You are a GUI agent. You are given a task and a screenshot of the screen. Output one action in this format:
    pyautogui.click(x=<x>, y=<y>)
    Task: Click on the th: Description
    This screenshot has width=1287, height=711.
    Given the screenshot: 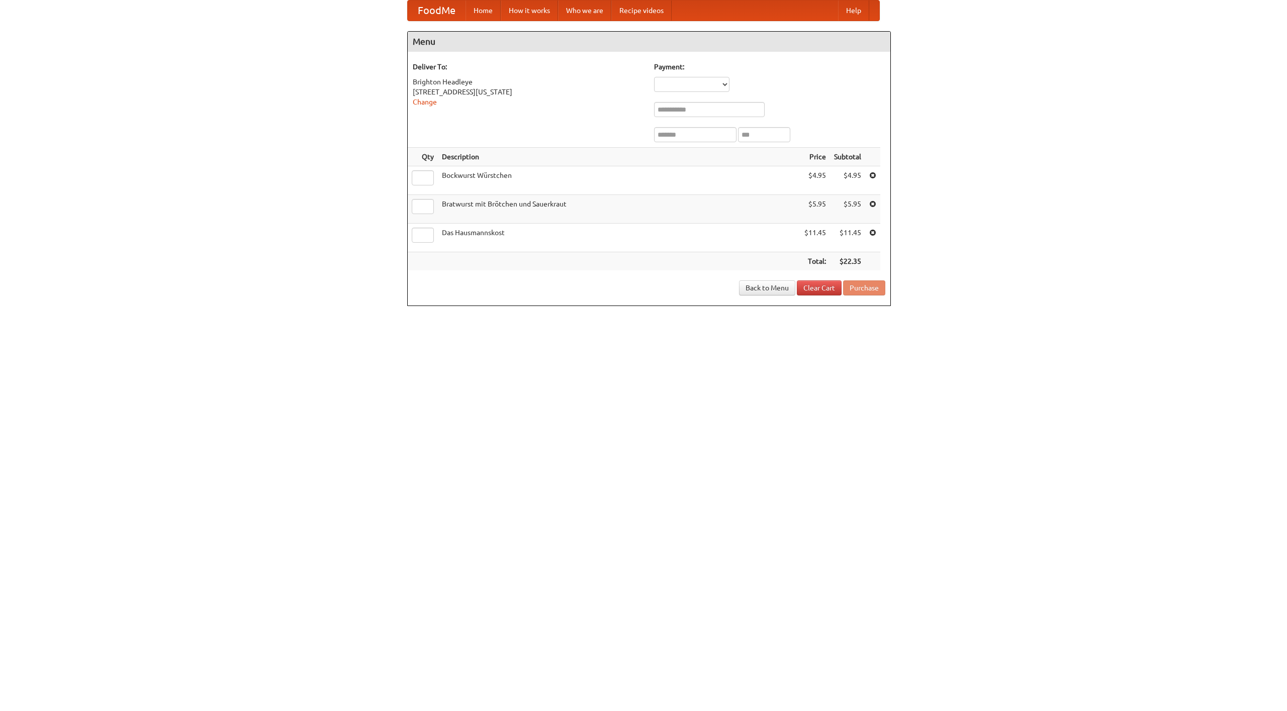 What is the action you would take?
    pyautogui.click(x=619, y=157)
    